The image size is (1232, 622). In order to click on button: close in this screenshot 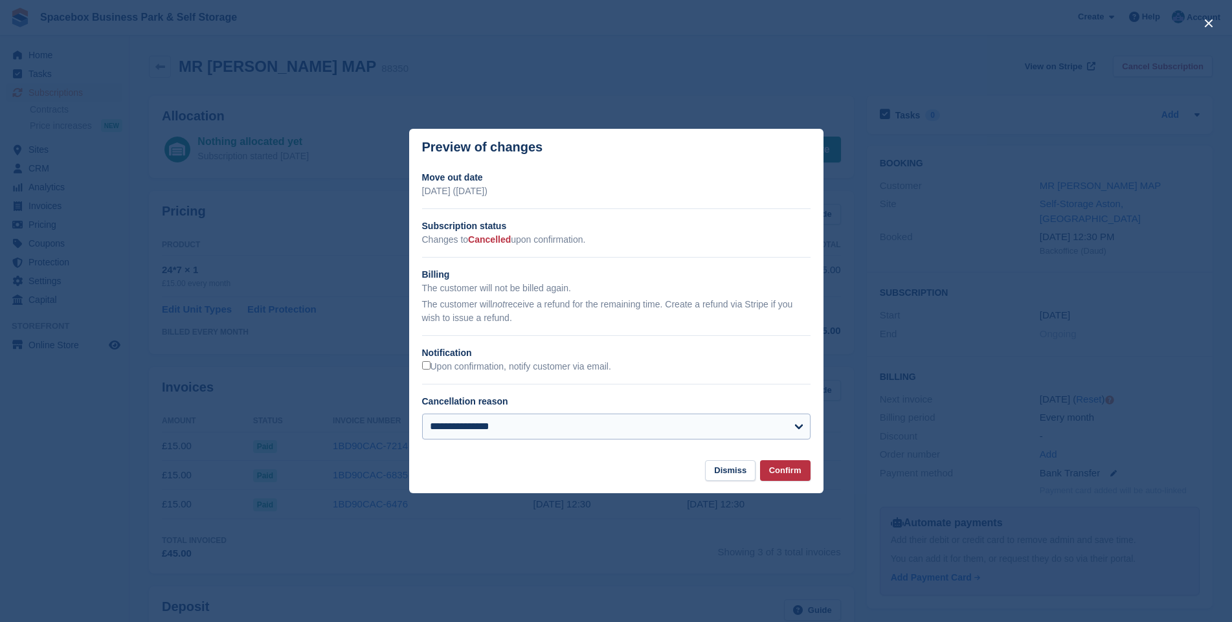, I will do `click(1208, 23)`.